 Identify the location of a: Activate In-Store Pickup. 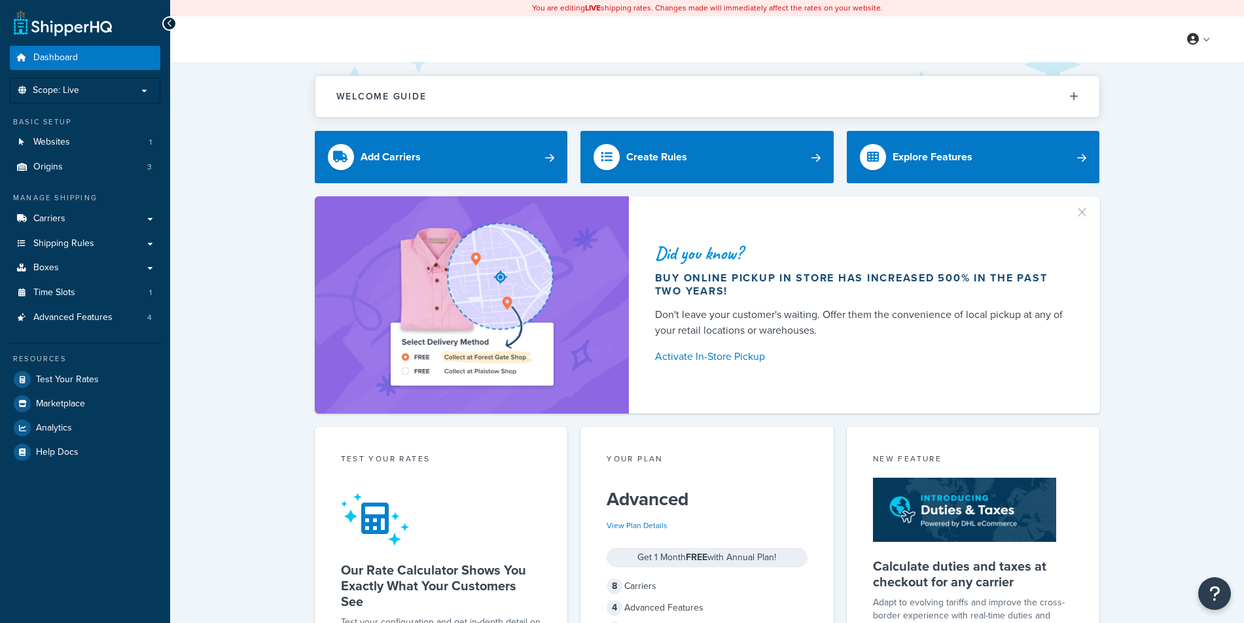
(862, 357).